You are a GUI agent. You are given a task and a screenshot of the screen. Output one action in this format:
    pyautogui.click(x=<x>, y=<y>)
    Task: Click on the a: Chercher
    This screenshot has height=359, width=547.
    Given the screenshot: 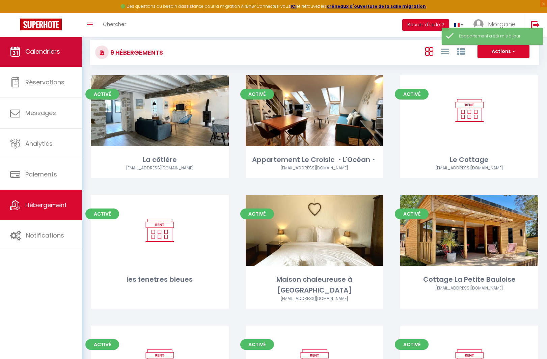 What is the action you would take?
    pyautogui.click(x=114, y=25)
    